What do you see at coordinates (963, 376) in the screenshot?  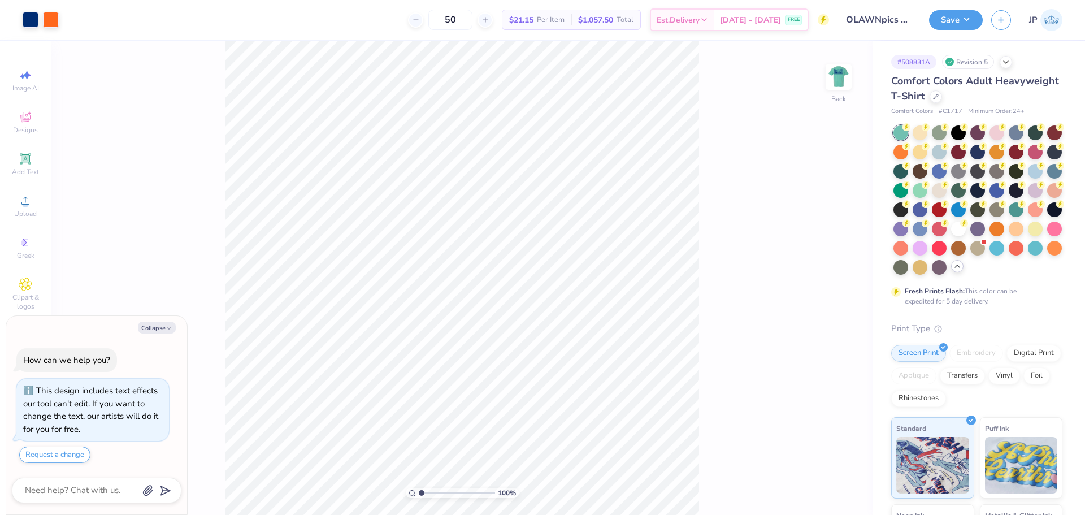 I see `div: Transfers` at bounding box center [963, 376].